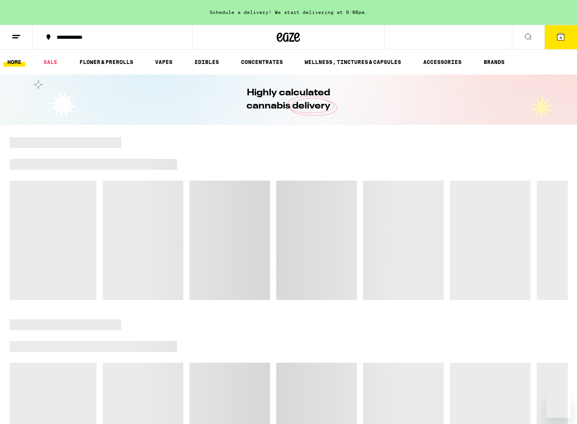  Describe the element at coordinates (353, 62) in the screenshot. I see `a: WELLNESS, TINCTURES & CAPSULES` at that location.